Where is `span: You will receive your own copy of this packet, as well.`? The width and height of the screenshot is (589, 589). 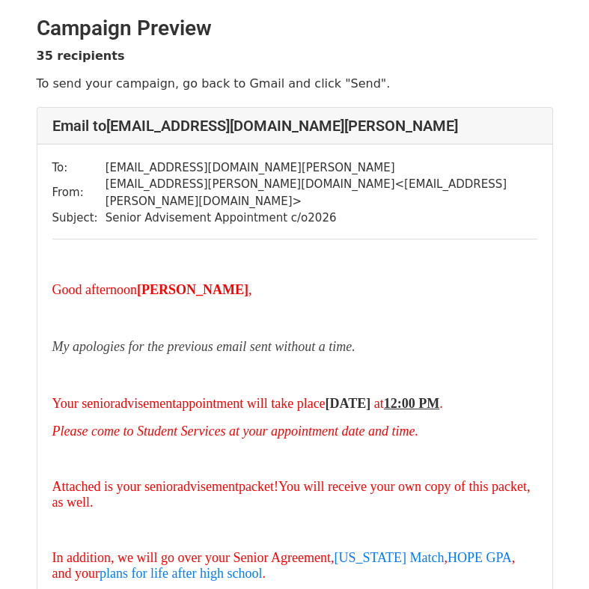
span: You will receive your own copy of this packet, as well. is located at coordinates (291, 494).